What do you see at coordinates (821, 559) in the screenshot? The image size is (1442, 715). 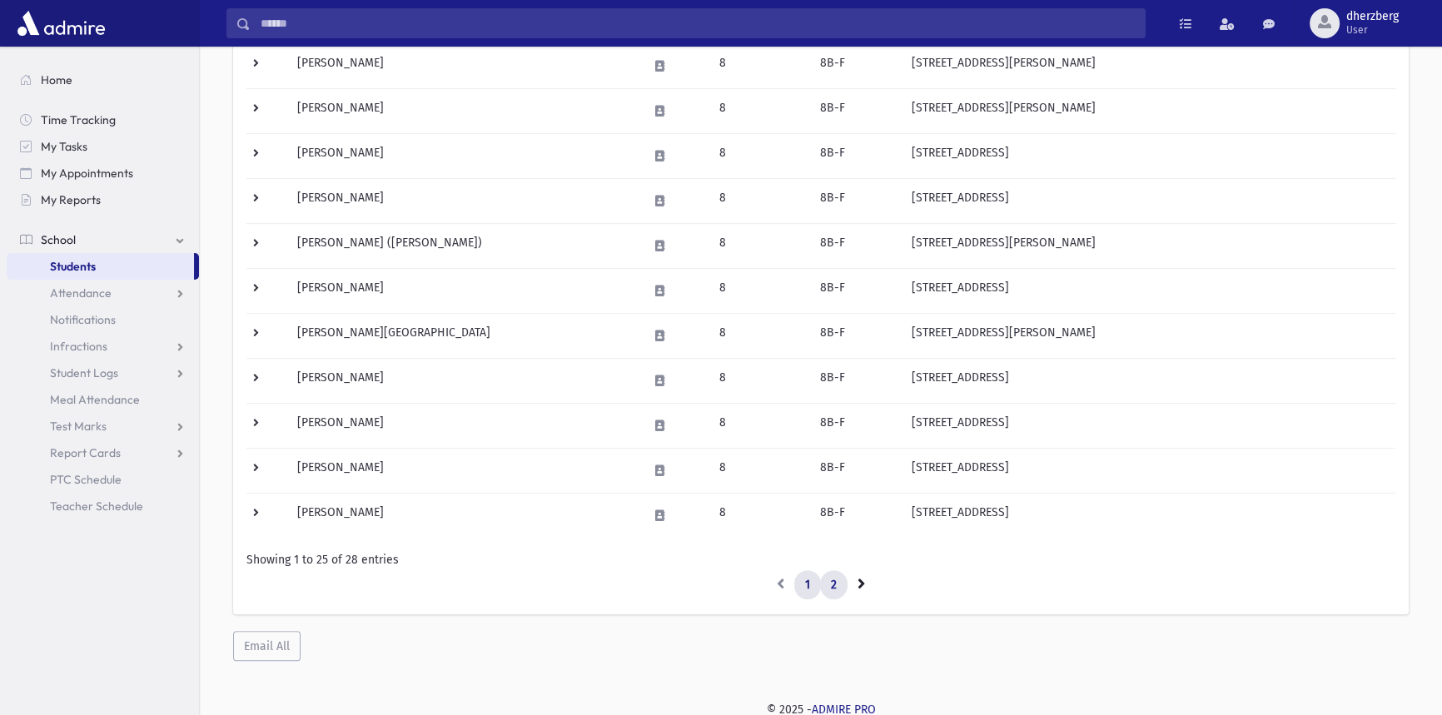 I see `div: Showing 1 to 25 of 28 entries` at bounding box center [821, 559].